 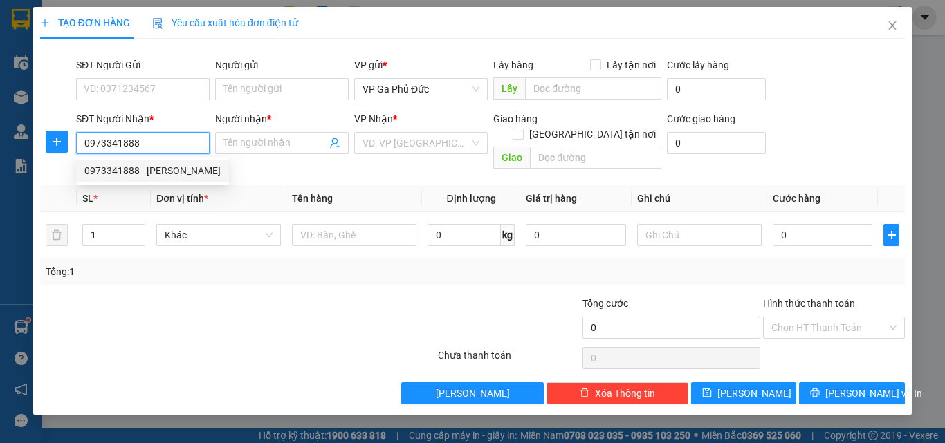 I want to click on span: Định lượng, so click(x=470, y=199).